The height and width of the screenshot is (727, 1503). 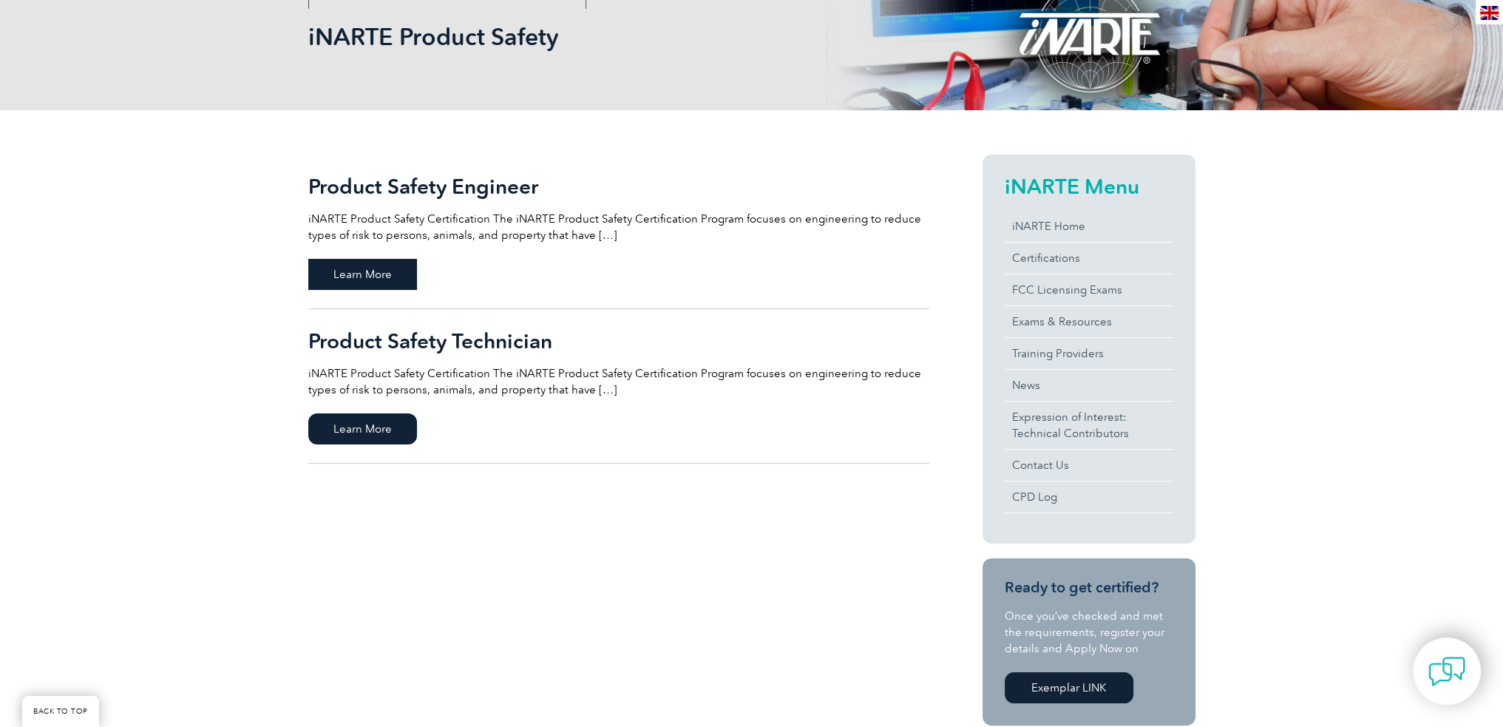 I want to click on h2: iNARTE Menu, so click(x=1089, y=186).